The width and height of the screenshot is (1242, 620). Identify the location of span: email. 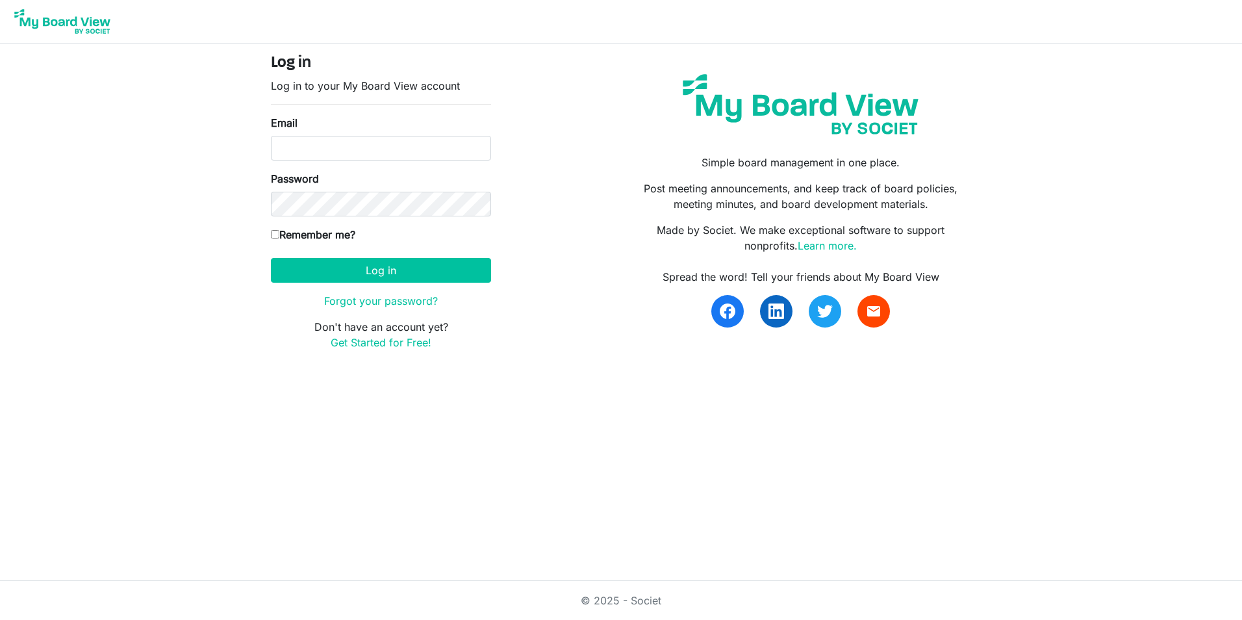
(874, 311).